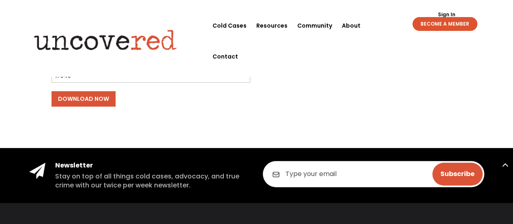 This screenshot has height=224, width=513. What do you see at coordinates (374, 174) in the screenshot?
I see `input: Type your email` at bounding box center [374, 174].